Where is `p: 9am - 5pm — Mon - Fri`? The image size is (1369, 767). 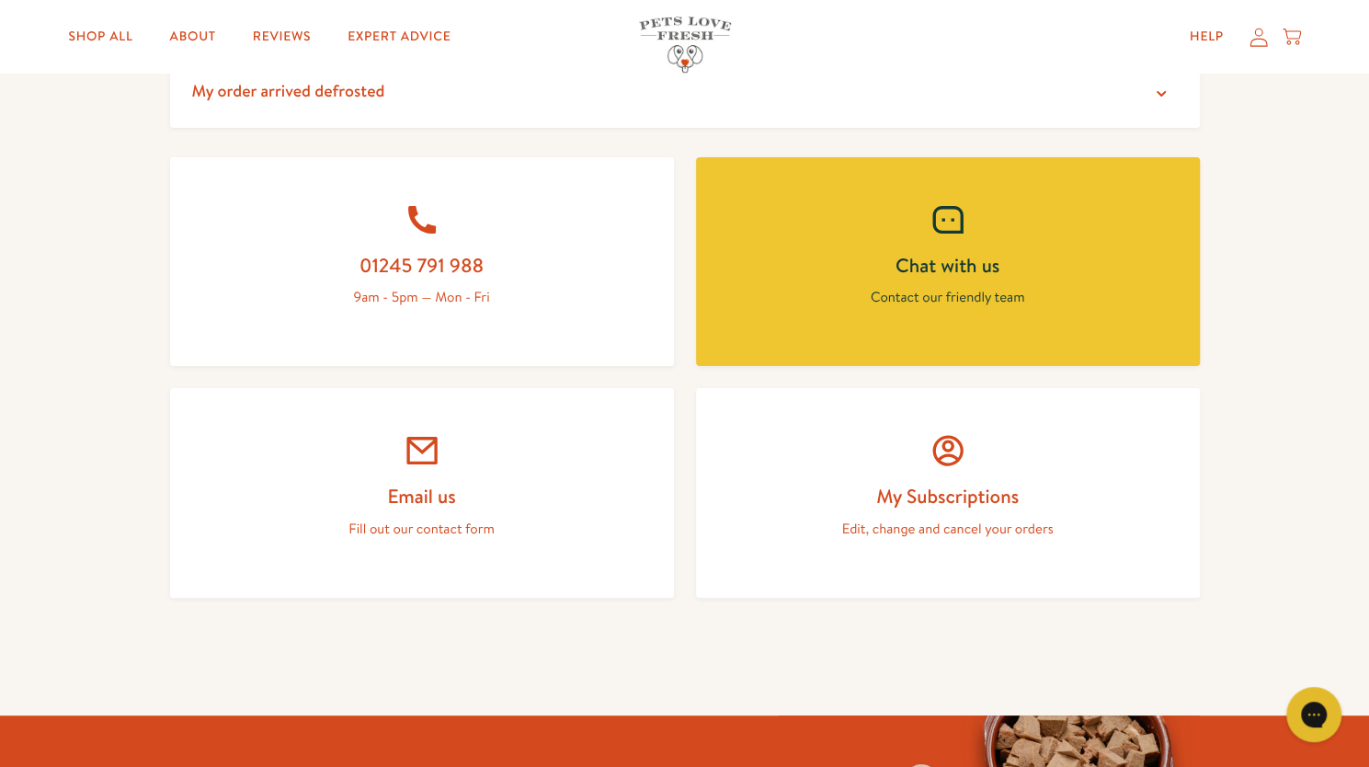 p: 9am - 5pm — Mon - Fri is located at coordinates (422, 297).